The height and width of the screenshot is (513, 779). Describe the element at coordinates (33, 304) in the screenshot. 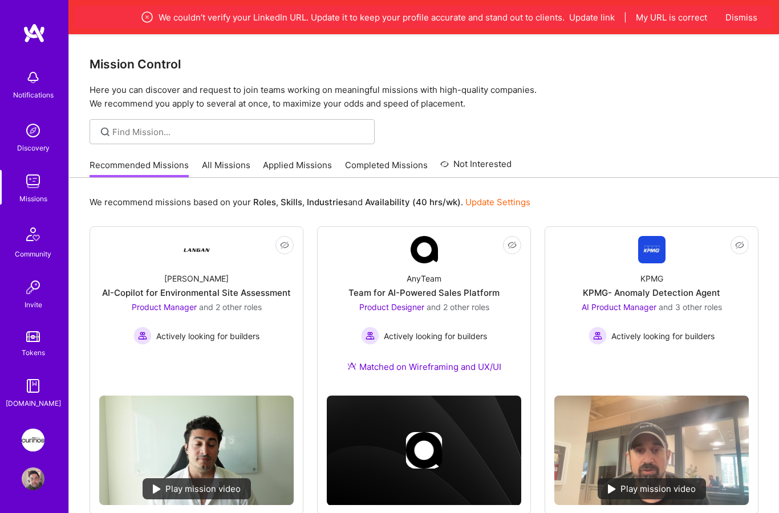

I see `div: Invite` at that location.